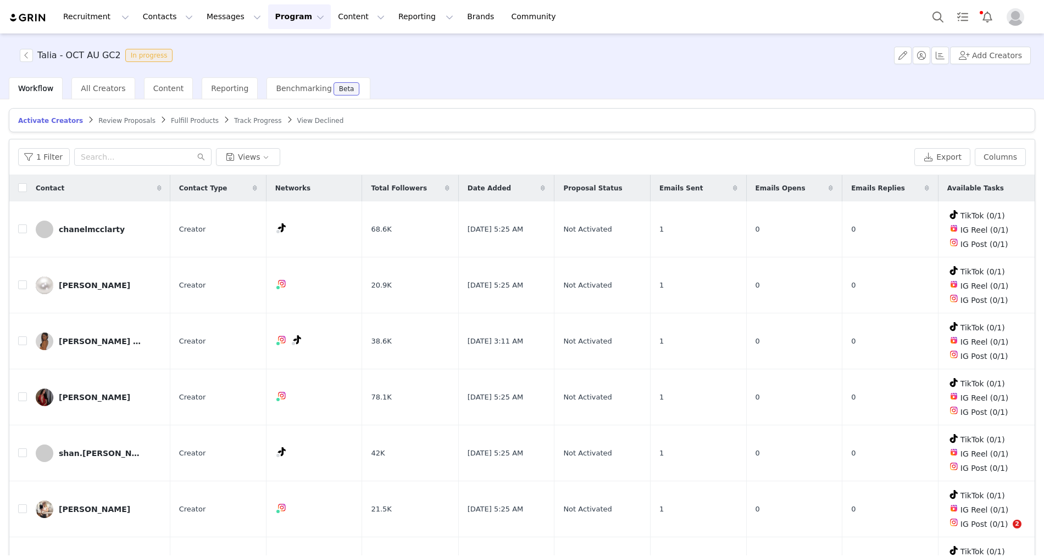  What do you see at coordinates (50, 188) in the screenshot?
I see `span: Contact` at bounding box center [50, 188].